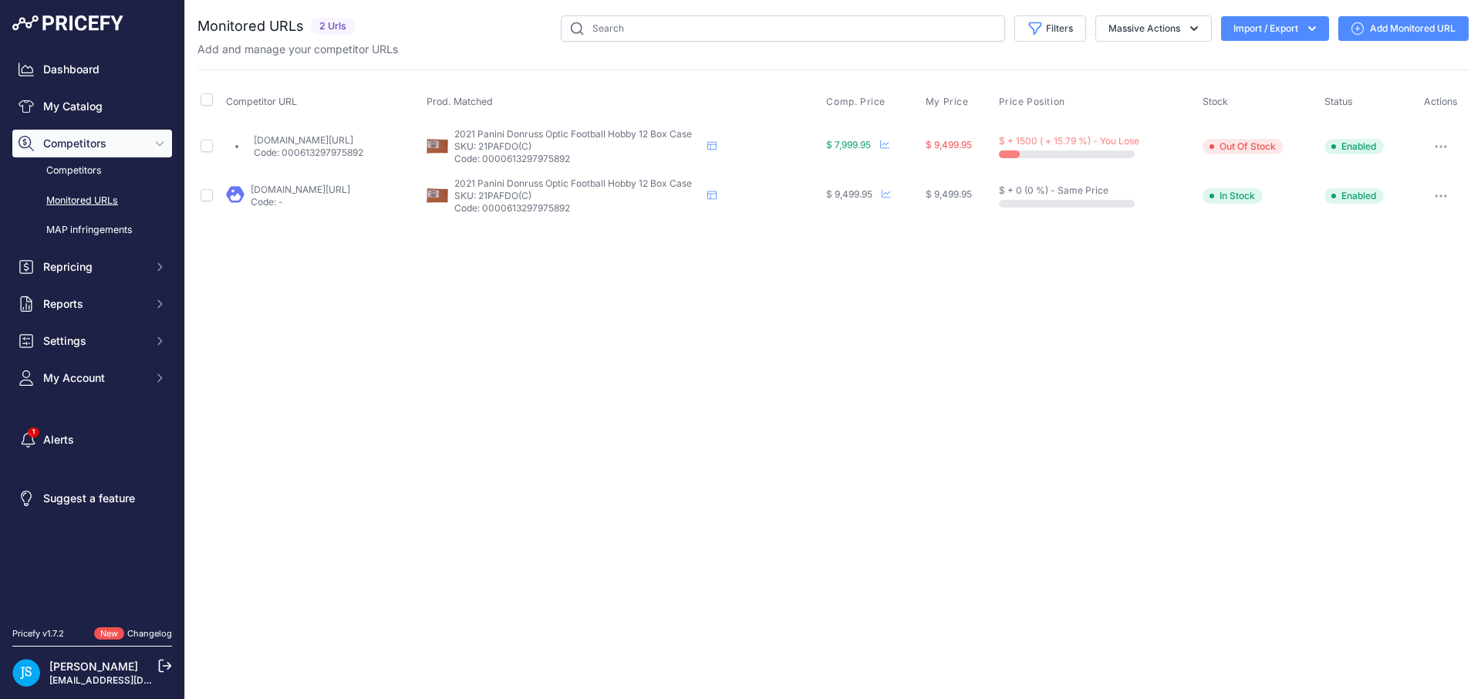 This screenshot has width=1481, height=699. Describe the element at coordinates (1054, 190) in the screenshot. I see `span: $ + 0 (0 %) - Same Price` at that location.